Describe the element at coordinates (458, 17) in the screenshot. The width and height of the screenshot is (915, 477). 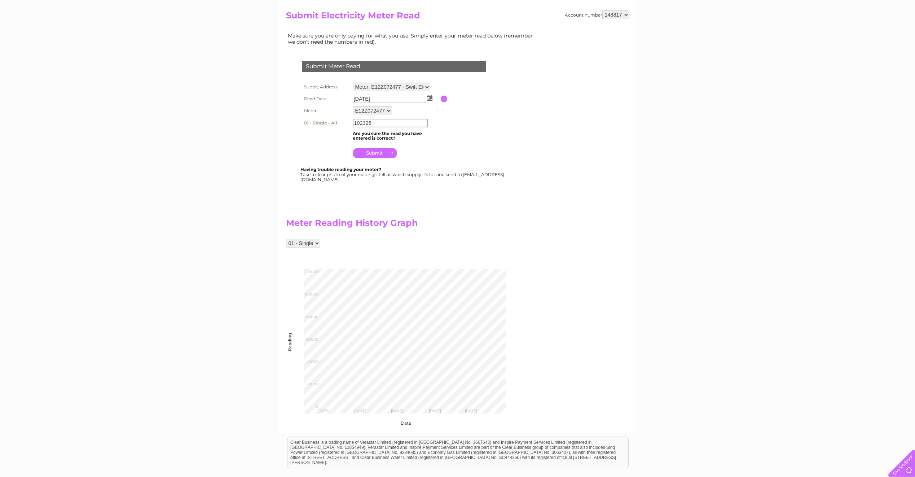
I see `h2: Submit Electricity Meter Read` at that location.